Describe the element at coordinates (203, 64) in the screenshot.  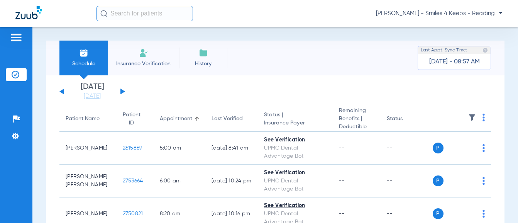
I see `span: History` at that location.